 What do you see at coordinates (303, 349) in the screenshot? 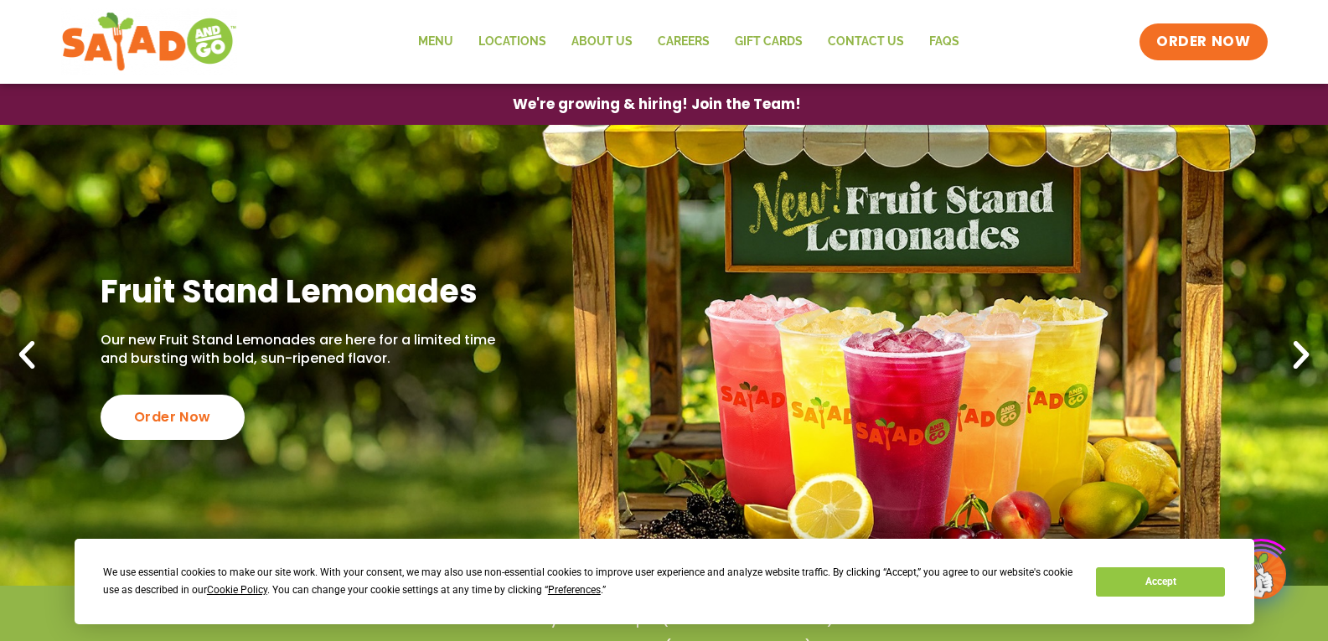
I see `p: Our new Fruit Stand Lemonades are here for a limited time and bursting with bold, sun-ripened fla...` at bounding box center [303, 349].